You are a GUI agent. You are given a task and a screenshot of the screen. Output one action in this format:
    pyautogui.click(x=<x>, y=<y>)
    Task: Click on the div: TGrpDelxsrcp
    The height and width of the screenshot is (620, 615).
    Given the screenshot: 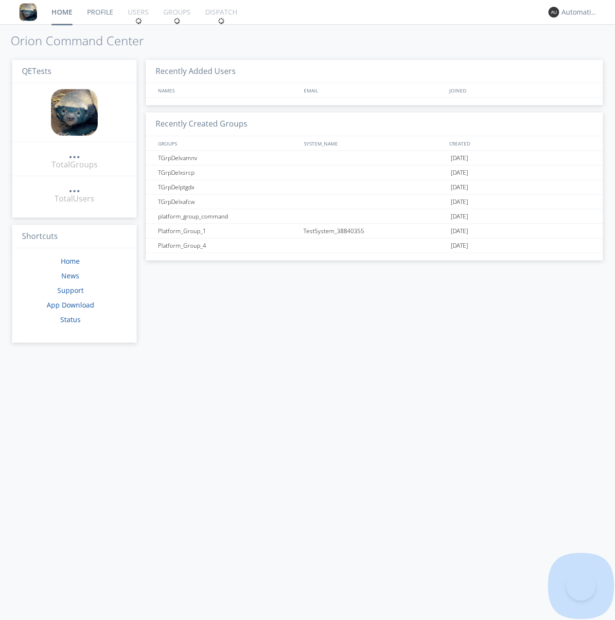 What is the action you would take?
    pyautogui.click(x=228, y=172)
    